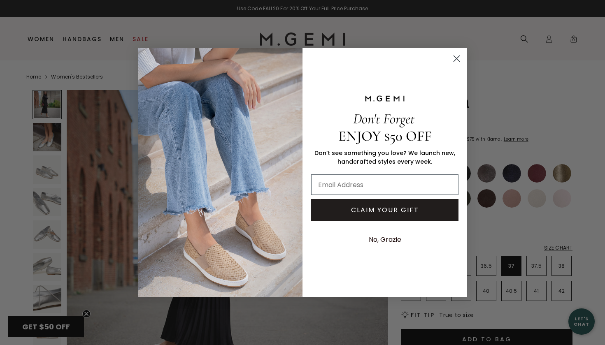  Describe the element at coordinates (385, 185) in the screenshot. I see `input: Email Address` at that location.